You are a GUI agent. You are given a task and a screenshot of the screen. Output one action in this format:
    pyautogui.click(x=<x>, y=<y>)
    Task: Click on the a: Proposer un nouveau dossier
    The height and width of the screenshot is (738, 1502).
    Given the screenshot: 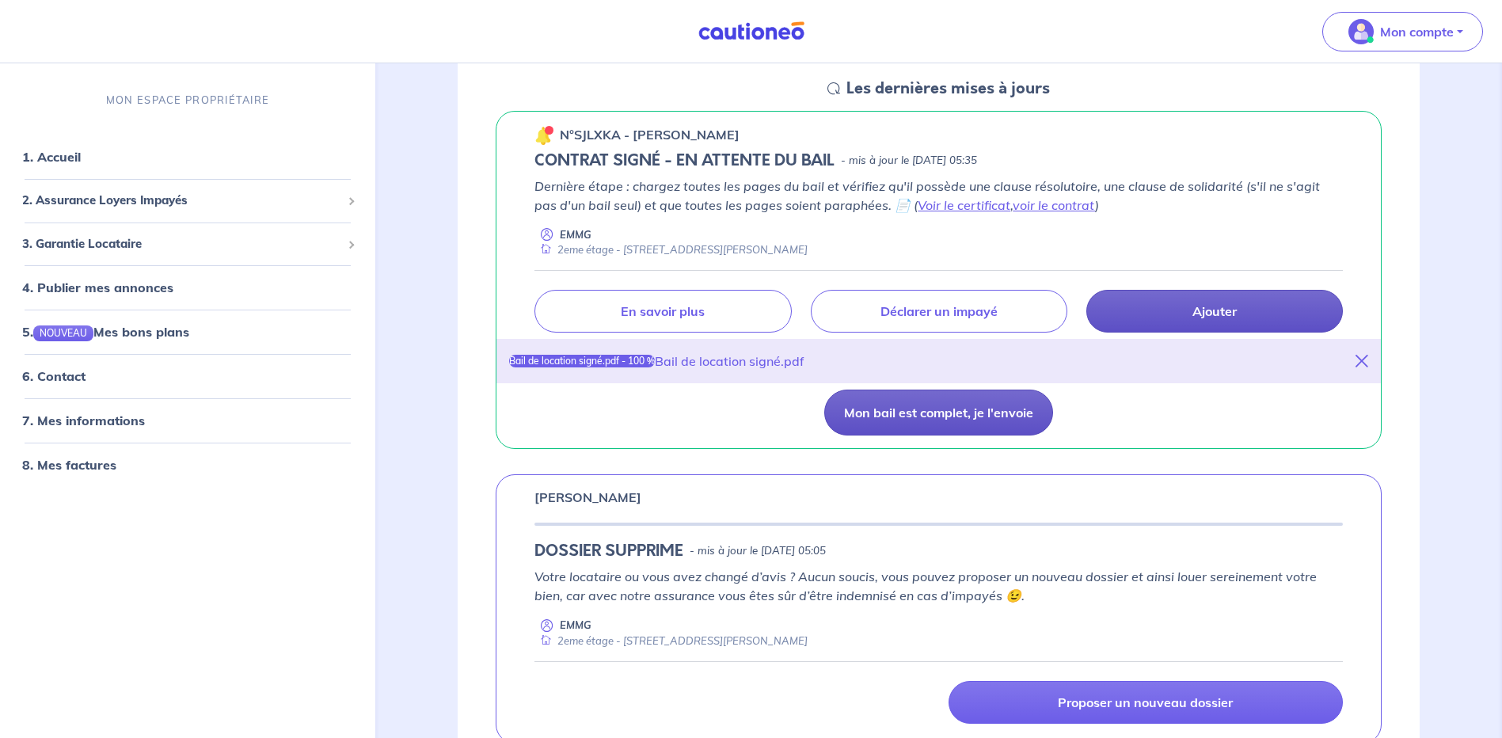 What is the action you would take?
    pyautogui.click(x=1146, y=702)
    